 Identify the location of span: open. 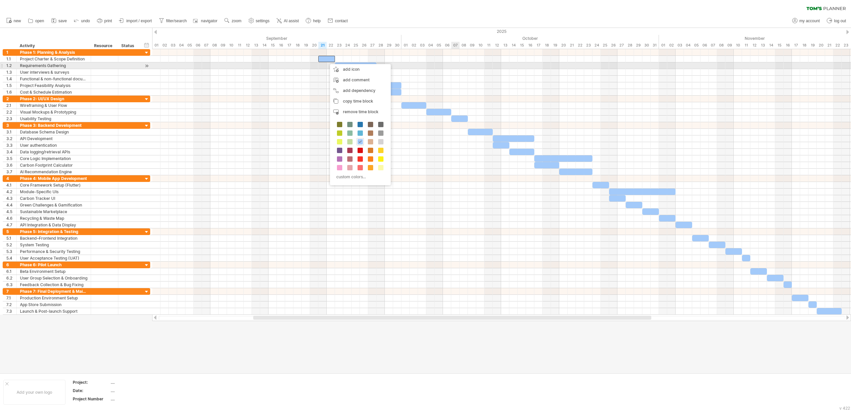
(40, 21).